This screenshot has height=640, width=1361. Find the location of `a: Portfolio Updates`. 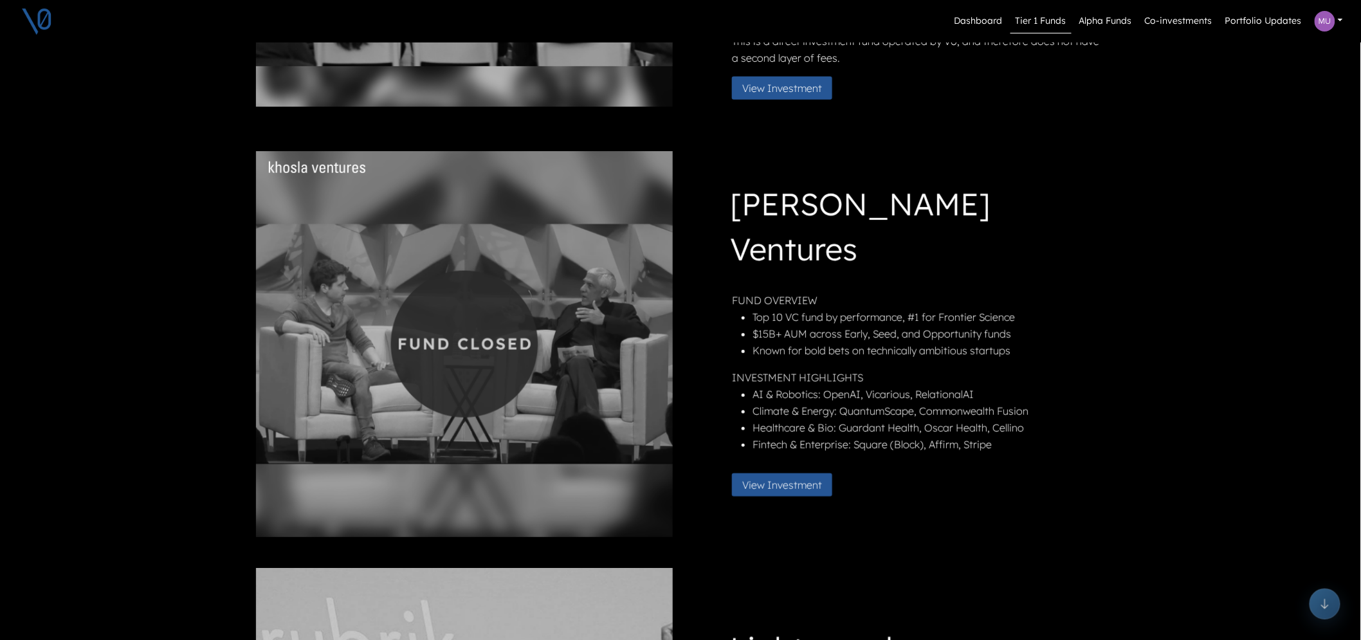

a: Portfolio Updates is located at coordinates (1263, 21).